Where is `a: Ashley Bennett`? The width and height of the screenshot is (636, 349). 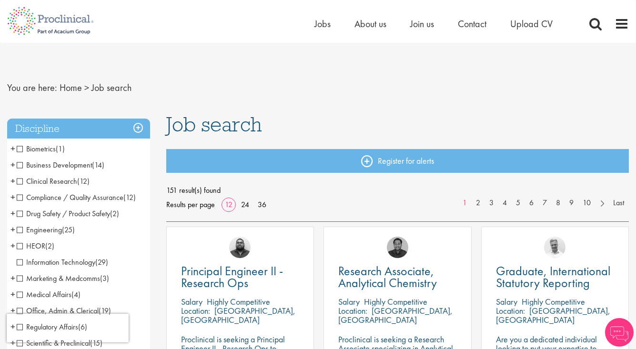 a: Ashley Bennett is located at coordinates (240, 247).